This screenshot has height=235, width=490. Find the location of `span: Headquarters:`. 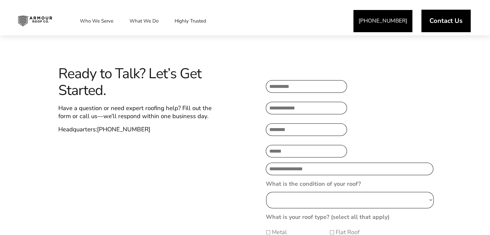

span: Headquarters: is located at coordinates (104, 130).